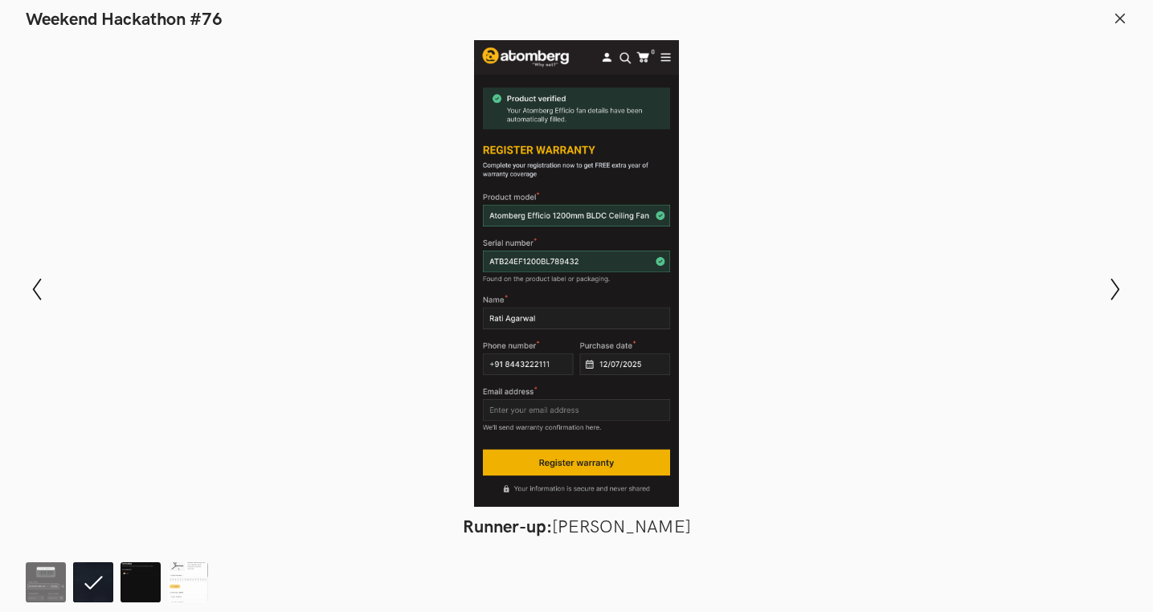  What do you see at coordinates (188, 582) in the screenshot?
I see `img: Atomberg_-_Ankit_Dutta.jpg` at bounding box center [188, 582].